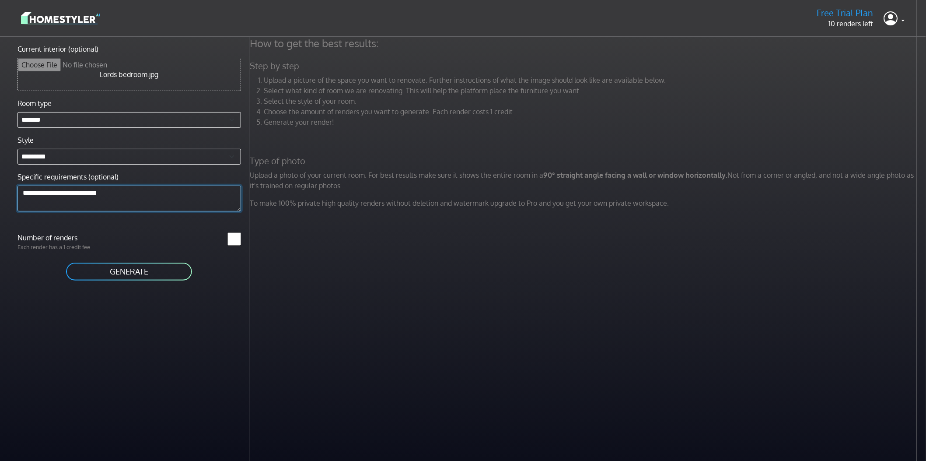 The width and height of the screenshot is (926, 461). Describe the element at coordinates (592, 112) in the screenshot. I see `li: Choose the amount of renders you want to generate. Each render costs 1 credit.` at that location.